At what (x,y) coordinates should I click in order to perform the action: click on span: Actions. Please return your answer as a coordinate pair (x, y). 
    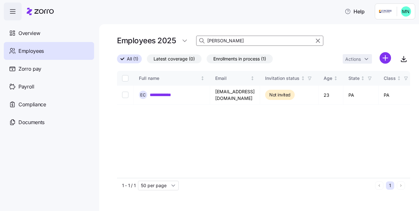
    Looking at the image, I should click on (353, 59).